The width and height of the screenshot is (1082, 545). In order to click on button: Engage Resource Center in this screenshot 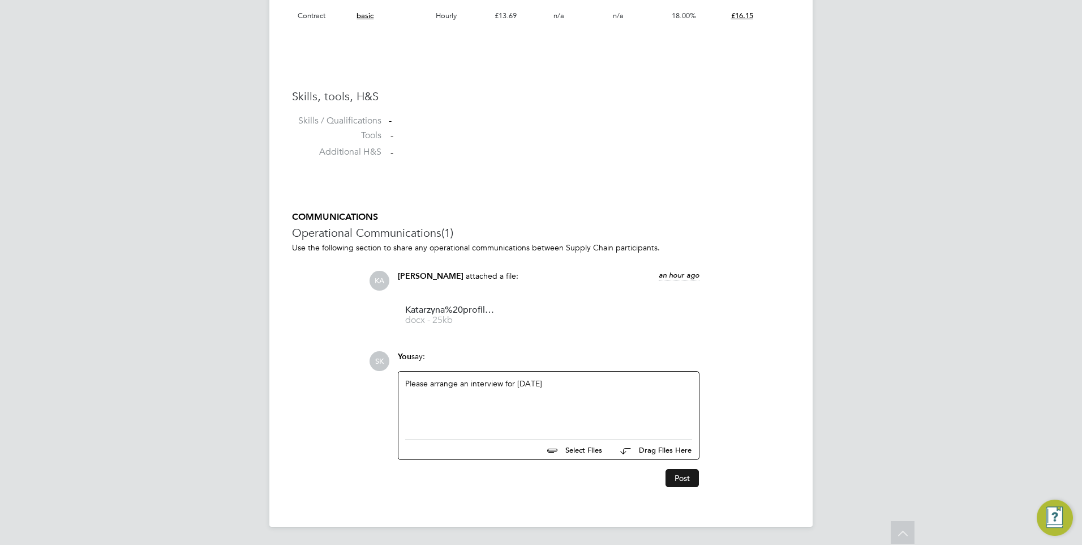, I will do `click(1055, 517)`.